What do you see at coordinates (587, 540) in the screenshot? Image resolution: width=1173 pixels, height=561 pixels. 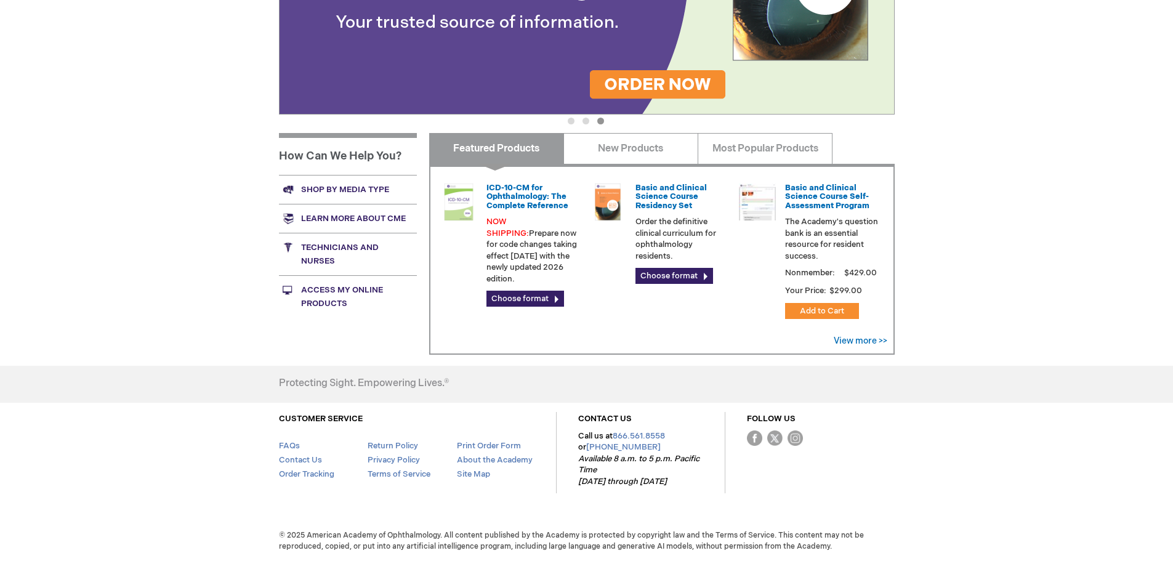 I see `span: © 2025 American Academy of Ophthalmology. All content published by the Academy is protected by co...` at bounding box center [587, 540].